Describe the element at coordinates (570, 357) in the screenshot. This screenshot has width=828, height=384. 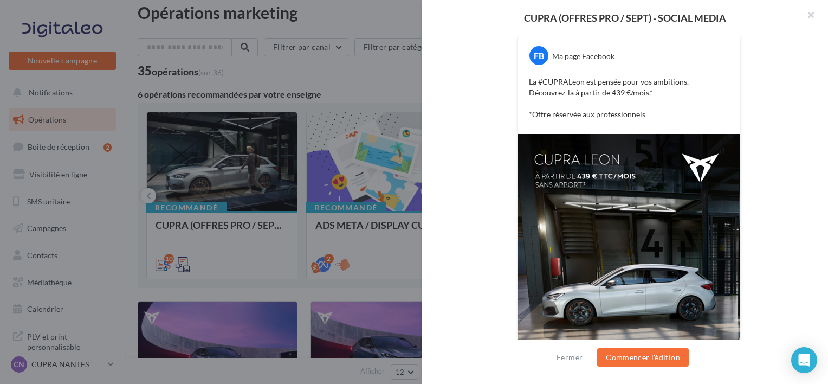
I see `button: Fermer` at that location.